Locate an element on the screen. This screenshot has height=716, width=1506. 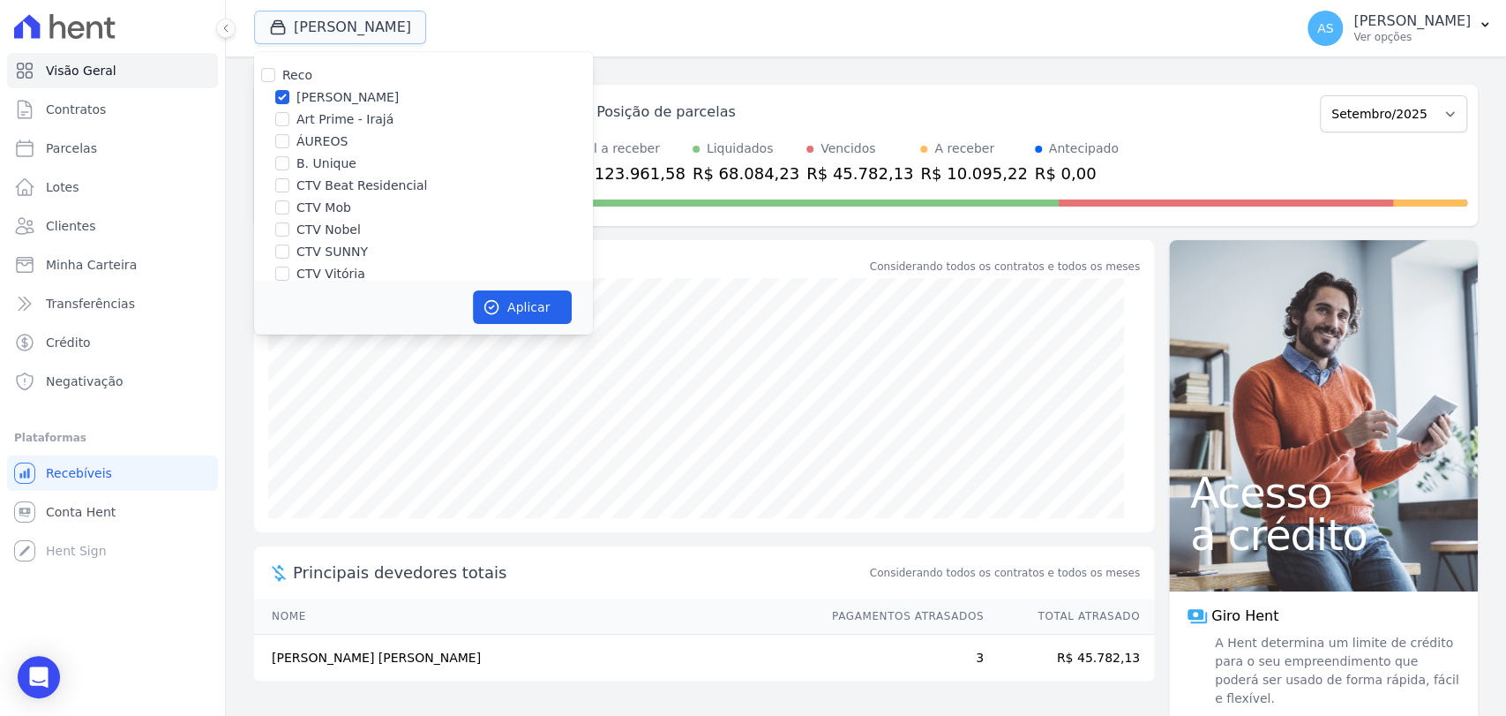
div: Open Intercom Messenger is located at coordinates (39, 677).